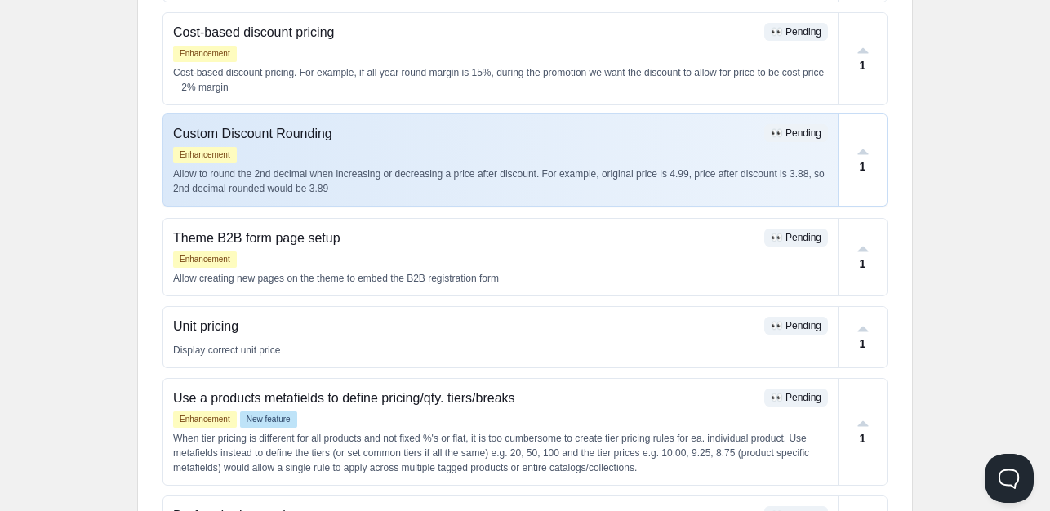 Image resolution: width=1050 pixels, height=511 pixels. What do you see at coordinates (501, 80) in the screenshot?
I see `p: Cost-based discount pricing. For example, if all year round margin is 15%, during the promotion w...` at bounding box center [501, 80].